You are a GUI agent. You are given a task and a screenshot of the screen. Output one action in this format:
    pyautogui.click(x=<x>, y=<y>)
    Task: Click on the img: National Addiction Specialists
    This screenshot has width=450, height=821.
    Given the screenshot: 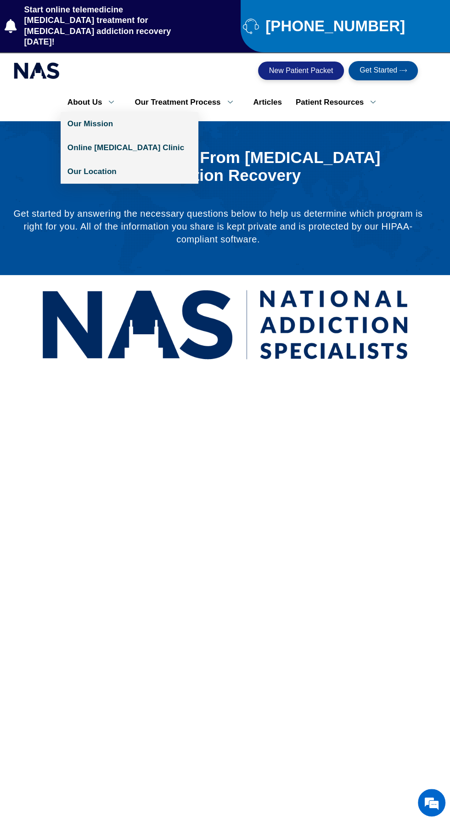 What is the action you would take?
    pyautogui.click(x=225, y=324)
    